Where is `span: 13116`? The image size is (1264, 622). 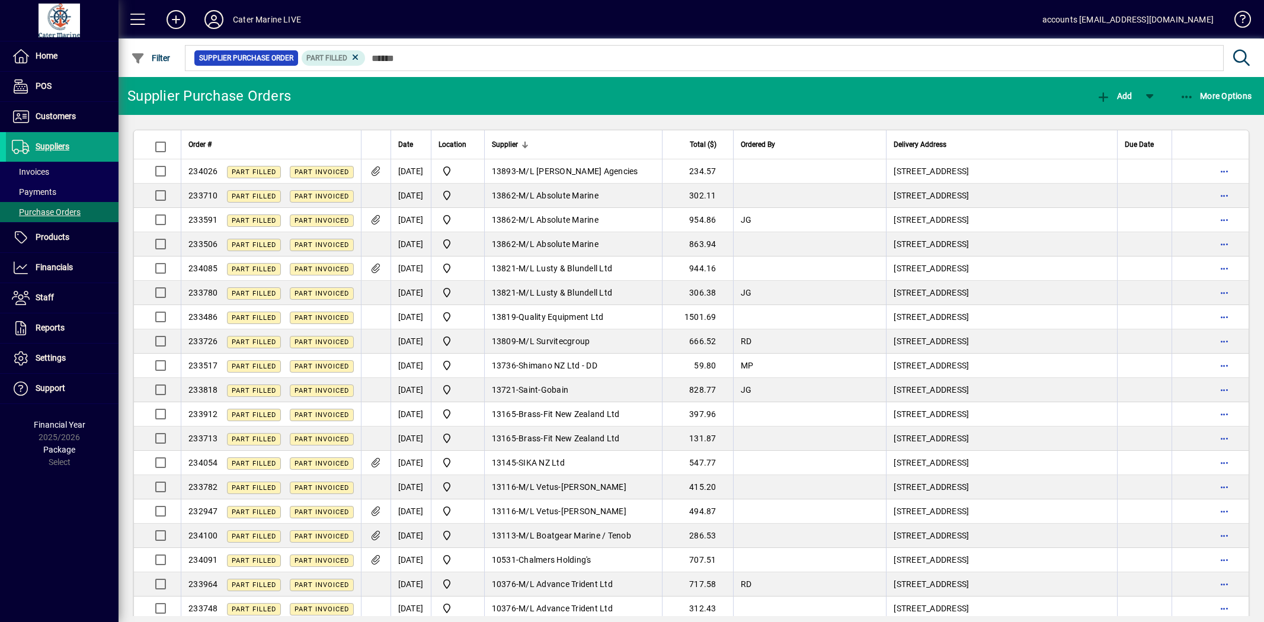 span: 13116 is located at coordinates (504, 487).